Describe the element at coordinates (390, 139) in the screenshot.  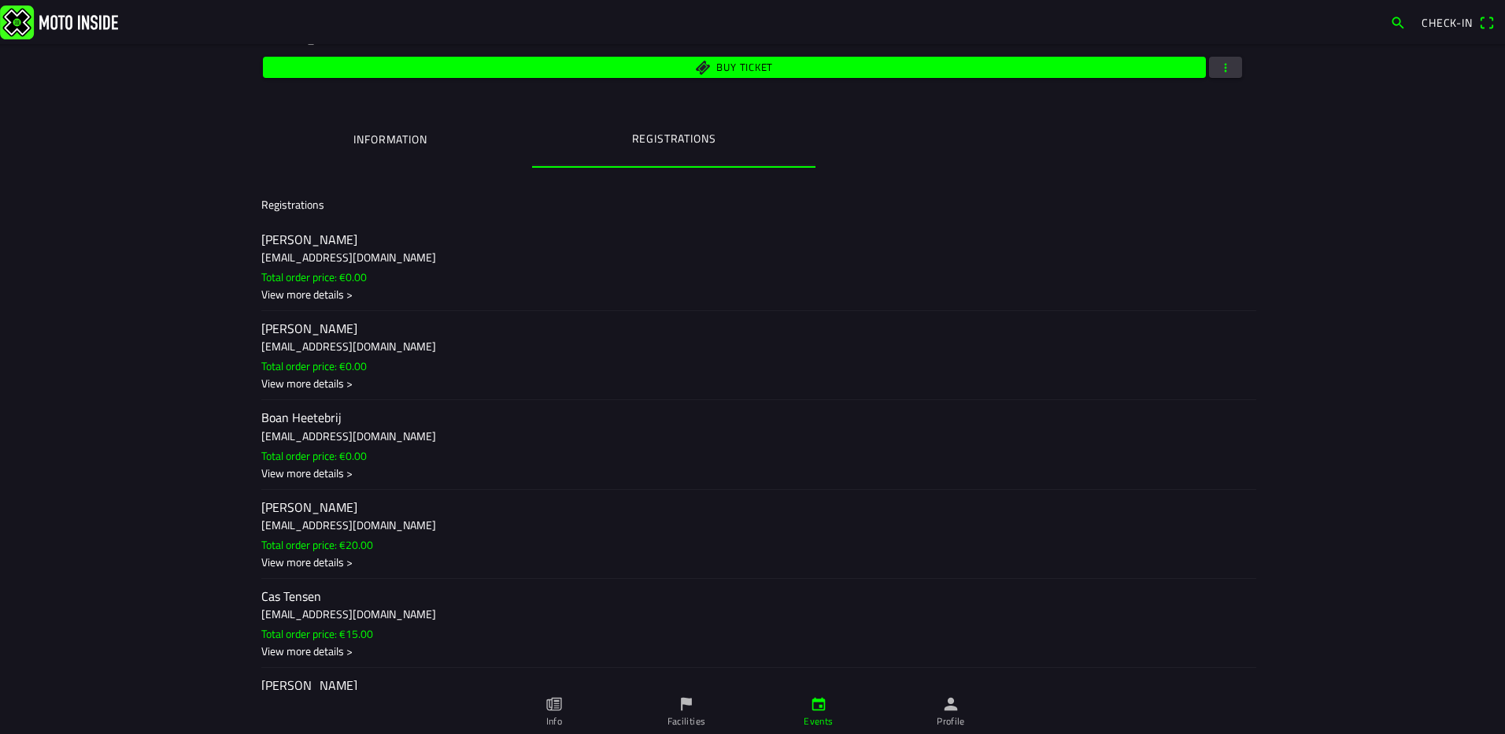
I see `ion-label: Information` at that location.